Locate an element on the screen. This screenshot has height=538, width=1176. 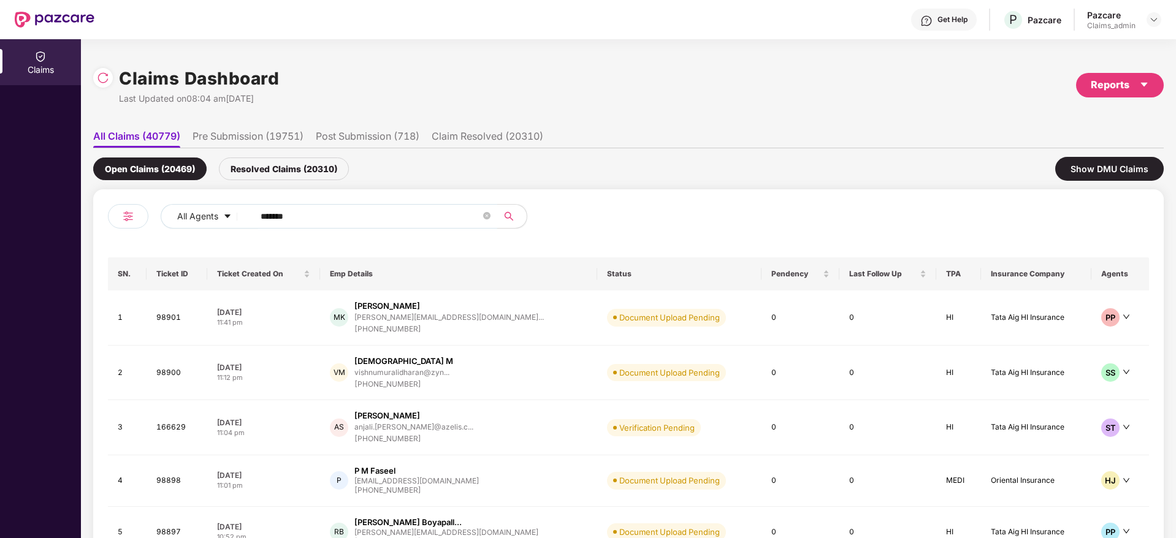
div: ST is located at coordinates (1110, 428).